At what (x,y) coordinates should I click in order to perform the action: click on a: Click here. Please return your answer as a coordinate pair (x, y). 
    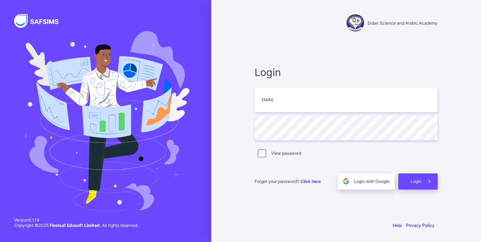
    Looking at the image, I should click on (311, 181).